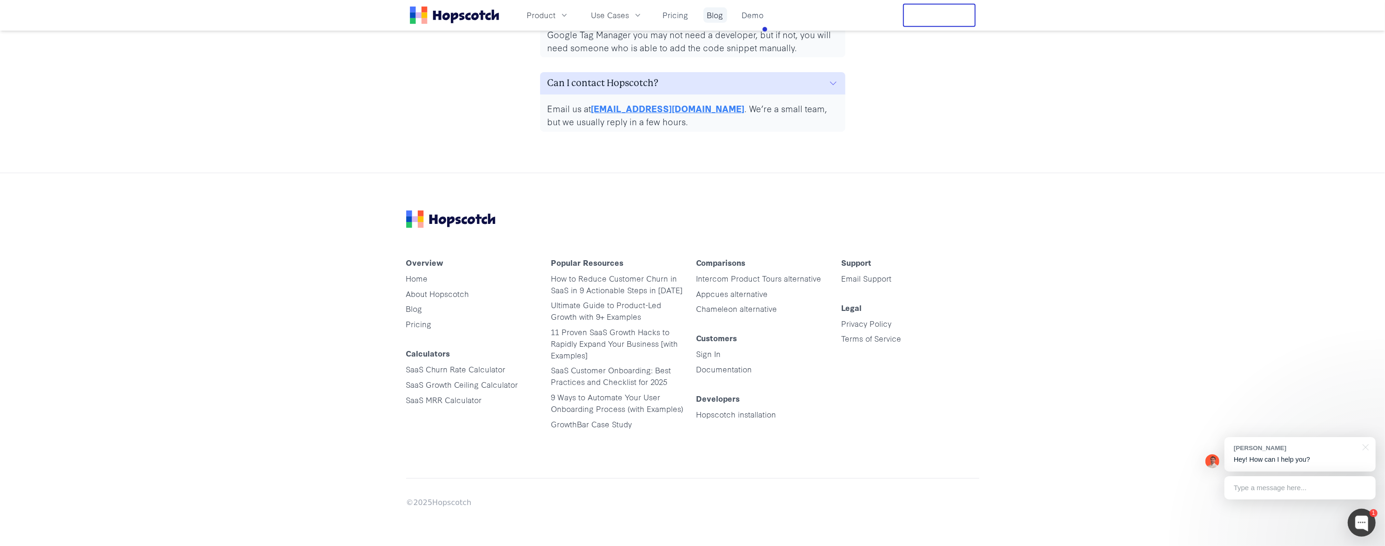 This screenshot has height=546, width=1385. What do you see at coordinates (606, 310) in the screenshot?
I see `a: Ultimate Guide to Product-Led Growth with 9+ Examples` at bounding box center [606, 310].